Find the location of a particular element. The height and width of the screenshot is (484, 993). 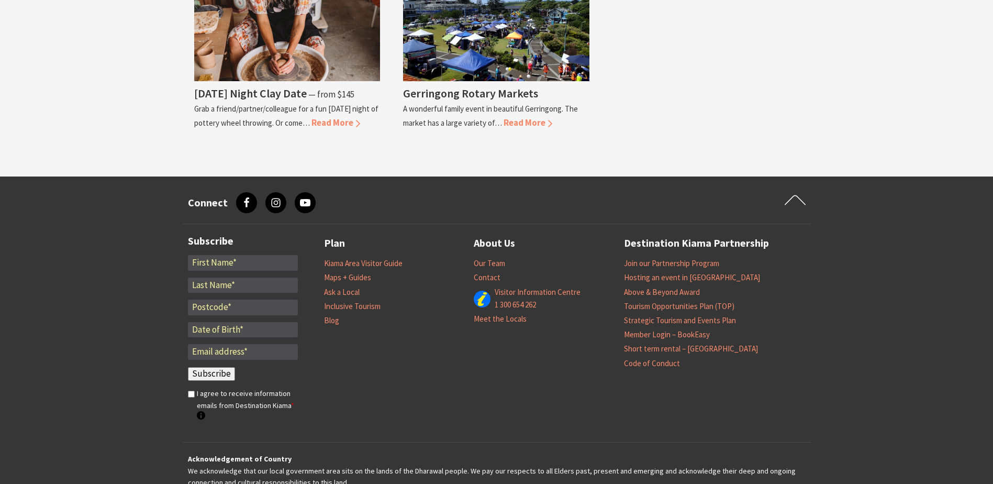

a: Above & Beyond Award is located at coordinates (662, 292).